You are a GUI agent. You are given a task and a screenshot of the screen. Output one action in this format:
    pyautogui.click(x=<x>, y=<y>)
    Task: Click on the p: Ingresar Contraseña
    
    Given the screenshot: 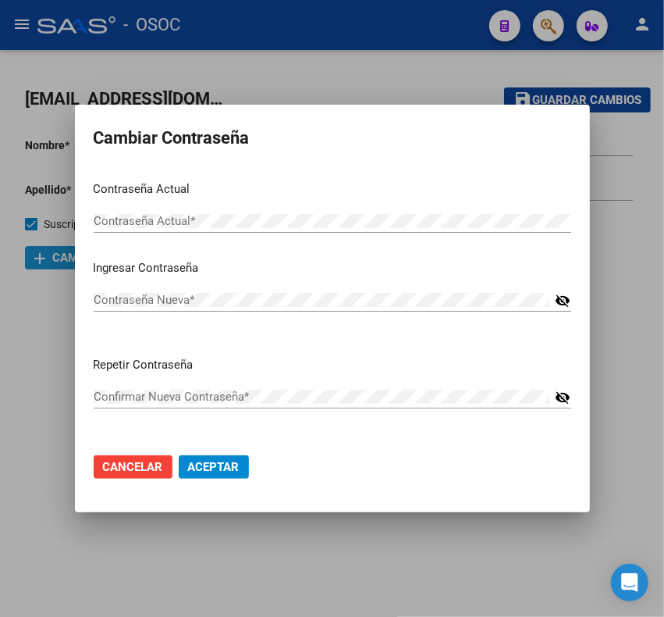 What is the action you would take?
    pyautogui.click(x=332, y=268)
    